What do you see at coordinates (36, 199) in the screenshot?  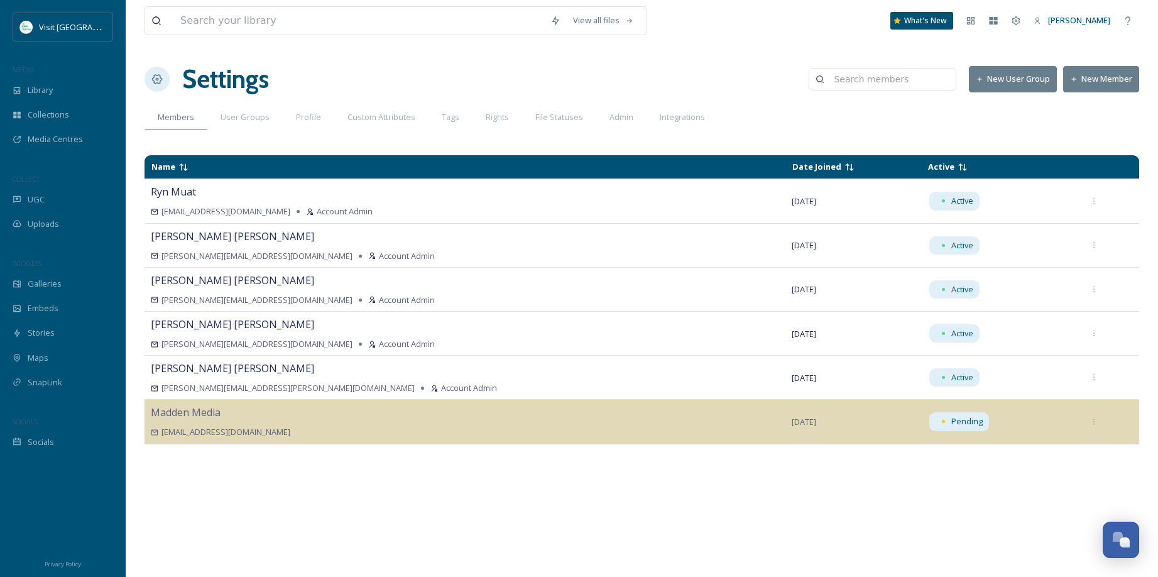 I see `span: UGC` at bounding box center [36, 199].